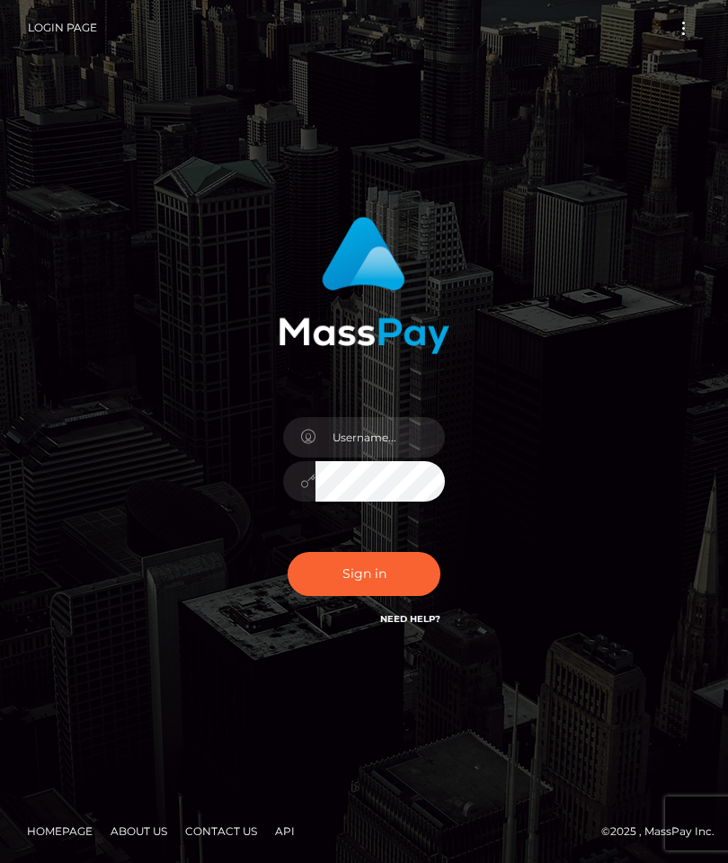 This screenshot has height=863, width=728. I want to click on input: Username..., so click(380, 437).